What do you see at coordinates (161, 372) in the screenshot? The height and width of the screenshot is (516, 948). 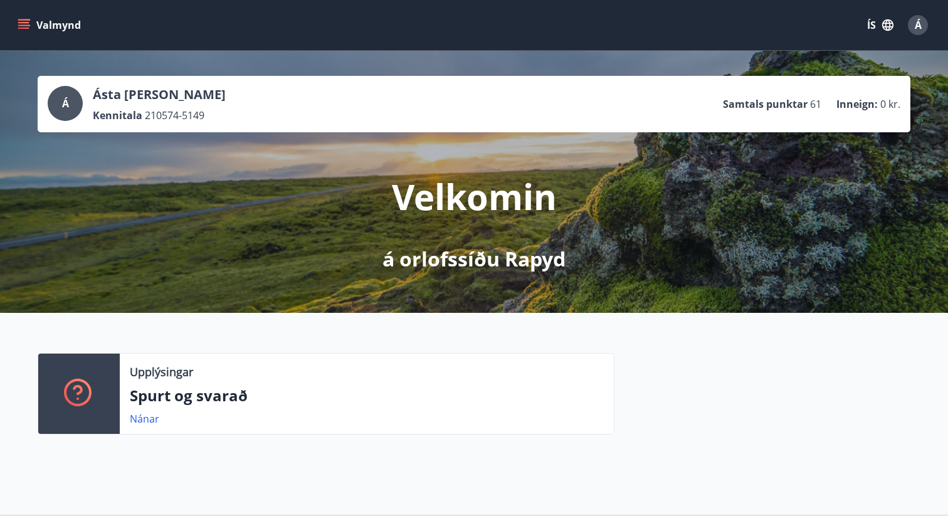 I see `p: Upplýsingar` at bounding box center [161, 372].